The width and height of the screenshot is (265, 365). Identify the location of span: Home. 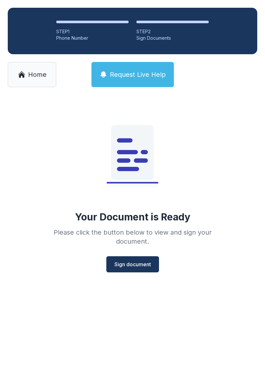
(37, 75).